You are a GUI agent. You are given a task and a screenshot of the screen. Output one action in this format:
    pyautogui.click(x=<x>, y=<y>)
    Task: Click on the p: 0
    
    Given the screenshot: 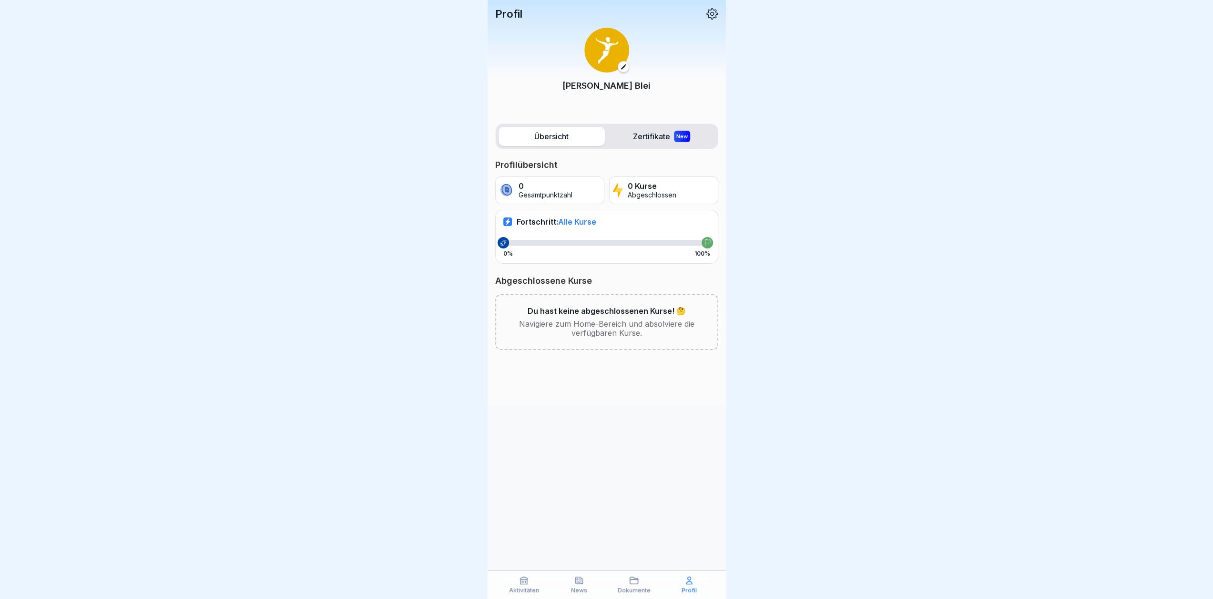 What is the action you would take?
    pyautogui.click(x=545, y=186)
    